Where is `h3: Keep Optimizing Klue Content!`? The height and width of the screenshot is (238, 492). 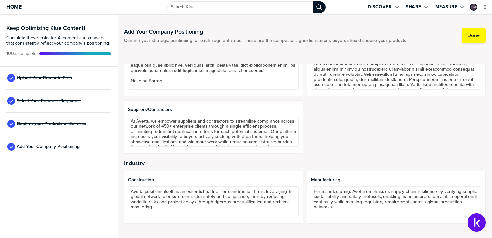 h3: Keep Optimizing Klue Content! is located at coordinates (59, 28).